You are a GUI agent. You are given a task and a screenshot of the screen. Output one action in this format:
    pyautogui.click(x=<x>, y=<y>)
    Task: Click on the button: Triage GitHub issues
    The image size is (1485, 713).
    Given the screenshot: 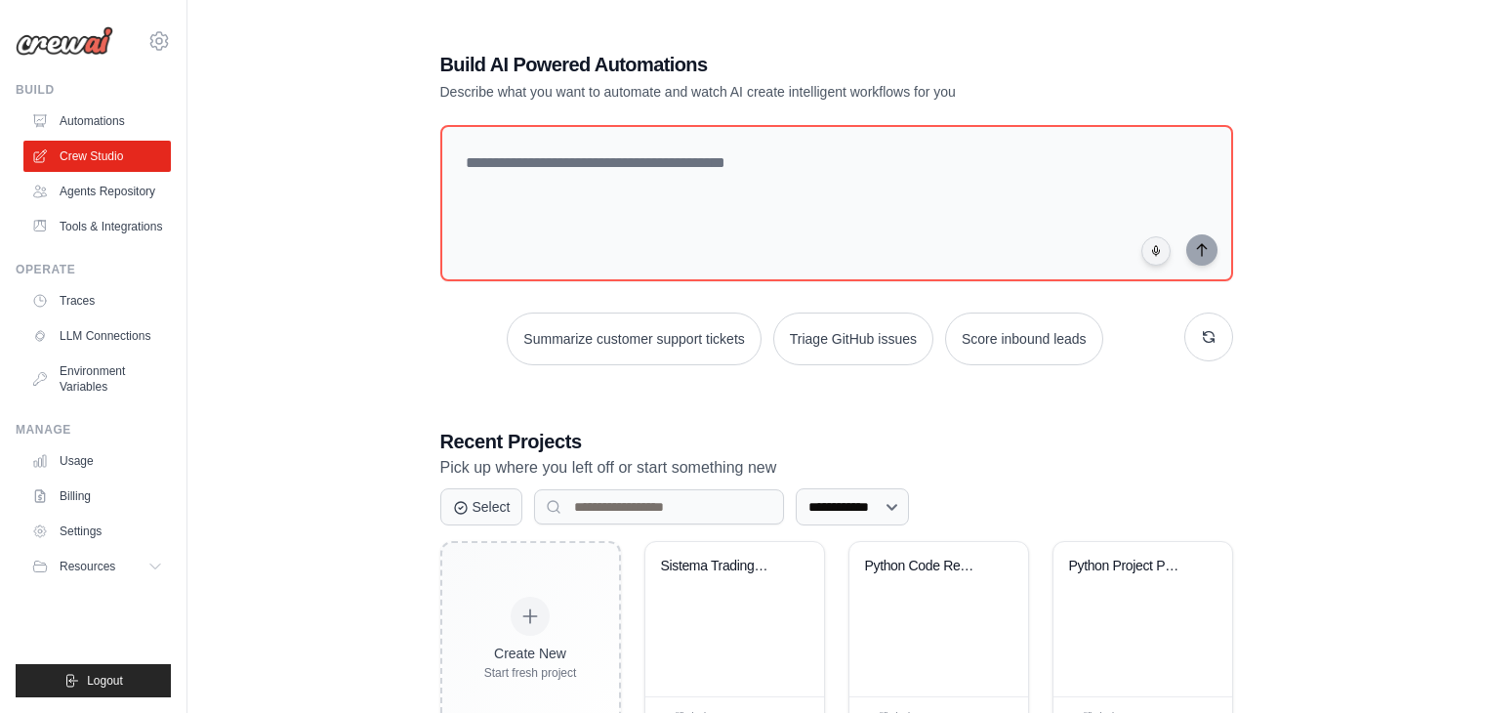 What is the action you would take?
    pyautogui.click(x=853, y=339)
    